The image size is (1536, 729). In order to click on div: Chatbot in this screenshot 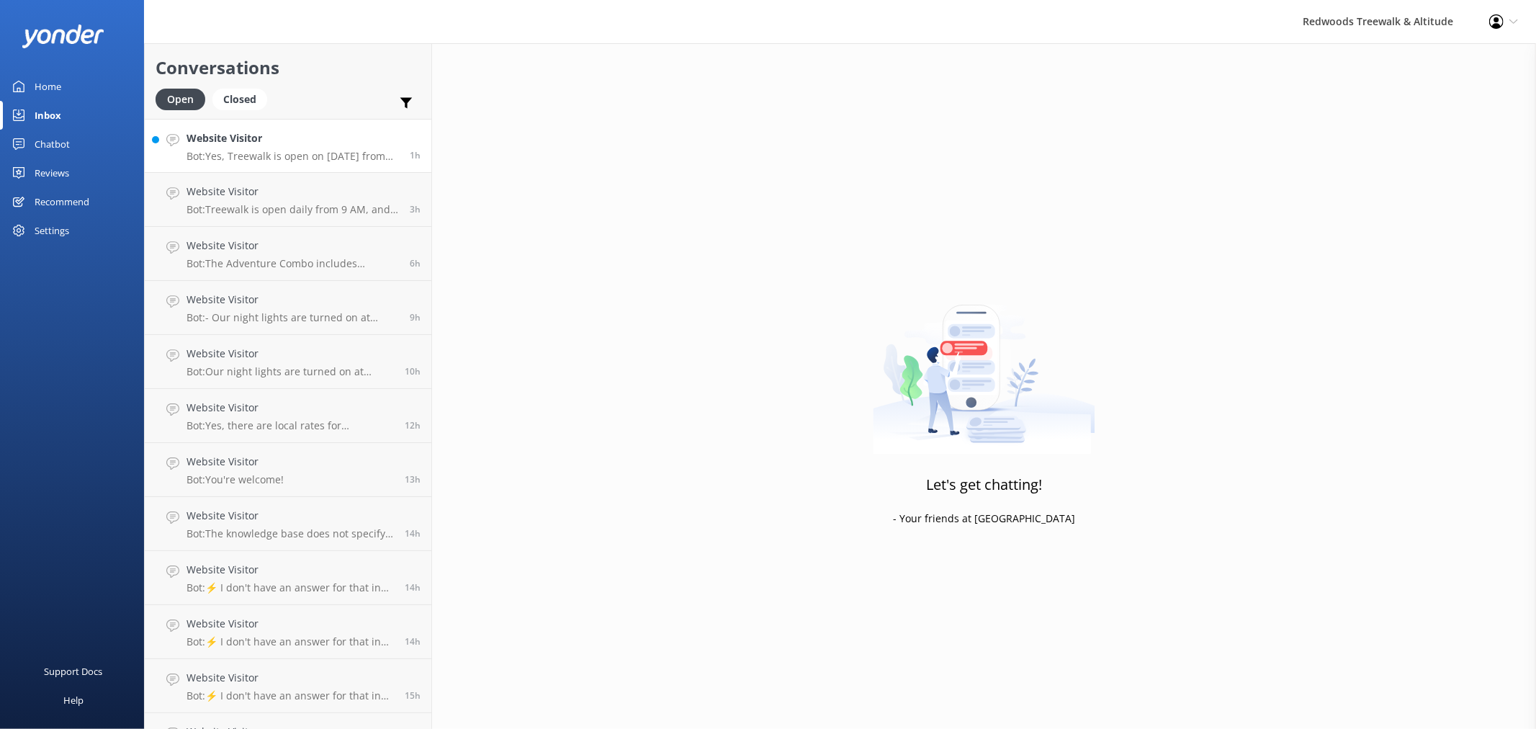, I will do `click(52, 144)`.